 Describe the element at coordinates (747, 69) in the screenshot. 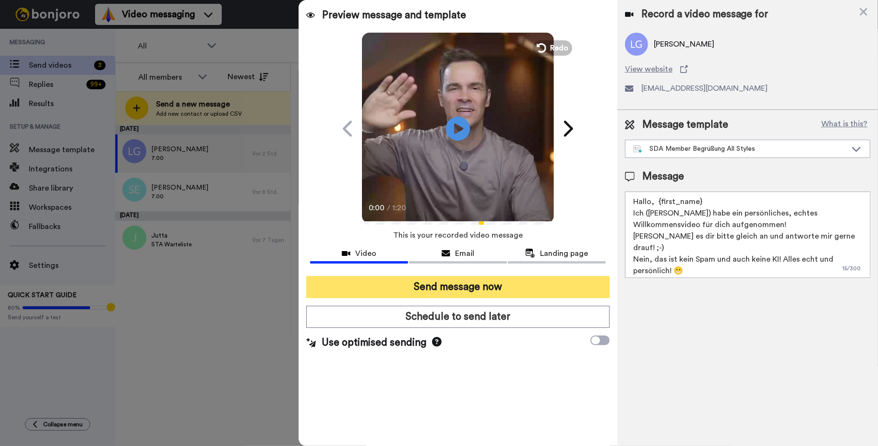

I see `a: View website` at that location.